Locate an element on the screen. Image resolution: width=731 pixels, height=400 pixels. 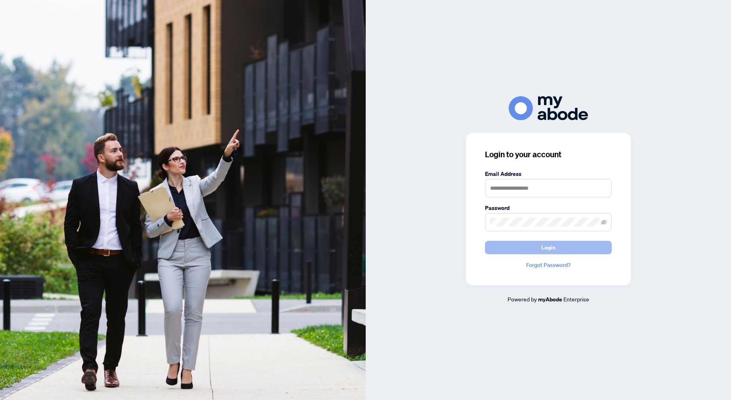
span: Enterprise is located at coordinates (576, 299).